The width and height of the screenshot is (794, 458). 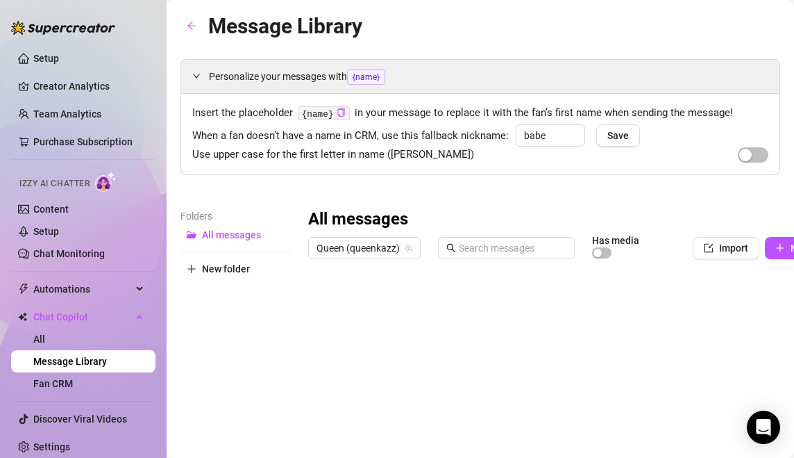 What do you see at coordinates (236, 235) in the screenshot?
I see `button: All messages` at bounding box center [236, 235].